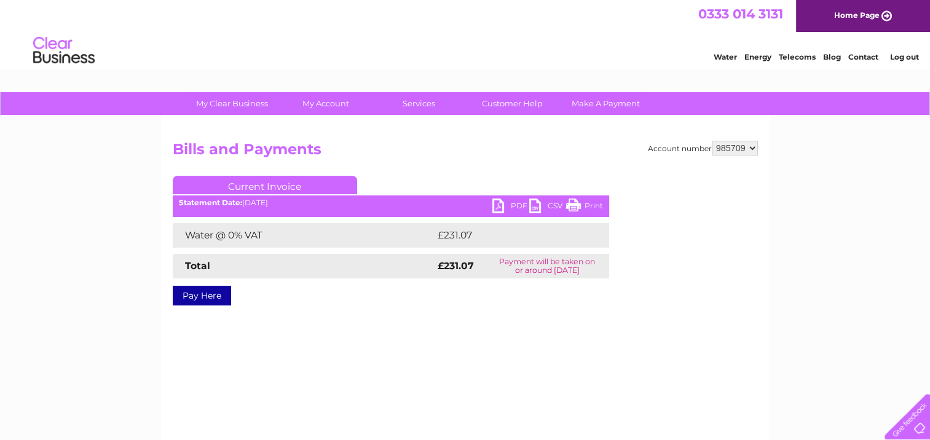 This screenshot has width=930, height=440. I want to click on a: Log out, so click(904, 57).